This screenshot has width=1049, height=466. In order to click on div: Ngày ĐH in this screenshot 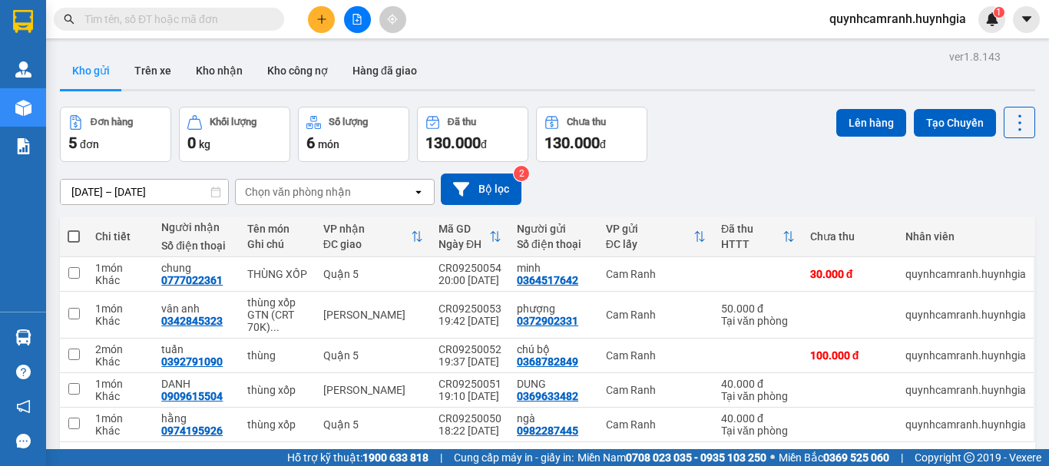, I will do `click(464, 244)`.